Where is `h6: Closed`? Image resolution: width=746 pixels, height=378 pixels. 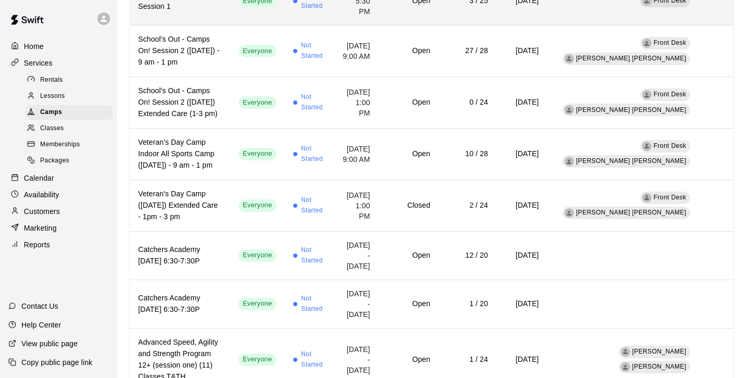
h6: Closed is located at coordinates (408, 206).